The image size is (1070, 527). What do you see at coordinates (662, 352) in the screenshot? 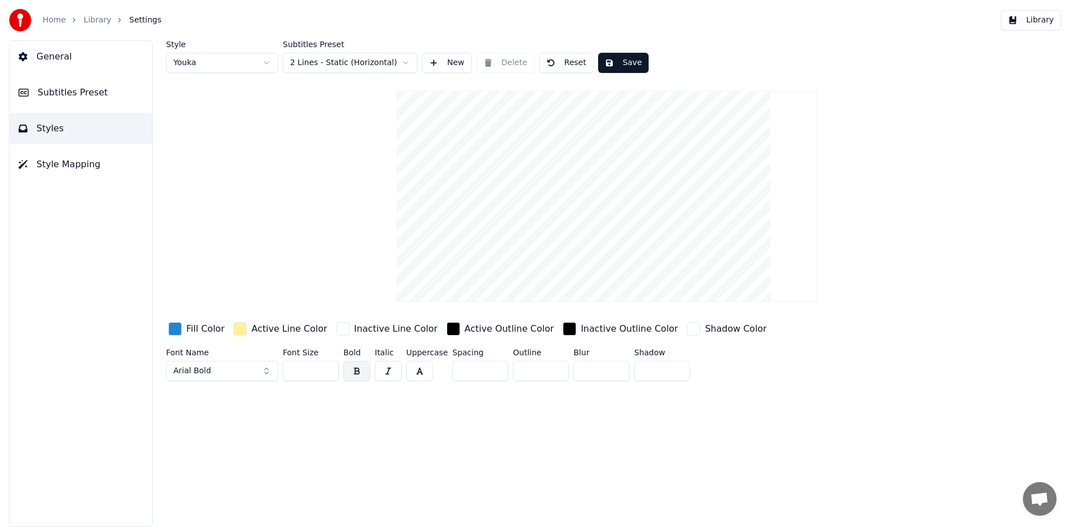
I see `label: Shadow` at bounding box center [662, 352].